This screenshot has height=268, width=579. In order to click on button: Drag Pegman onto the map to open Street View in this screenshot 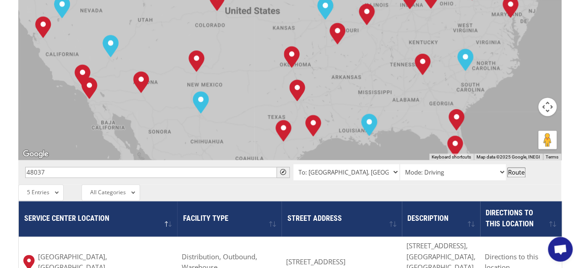, I will do `click(547, 140)`.